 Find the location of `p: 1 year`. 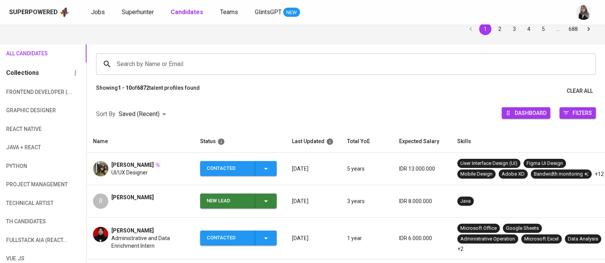

p: 1 year is located at coordinates (367, 239).